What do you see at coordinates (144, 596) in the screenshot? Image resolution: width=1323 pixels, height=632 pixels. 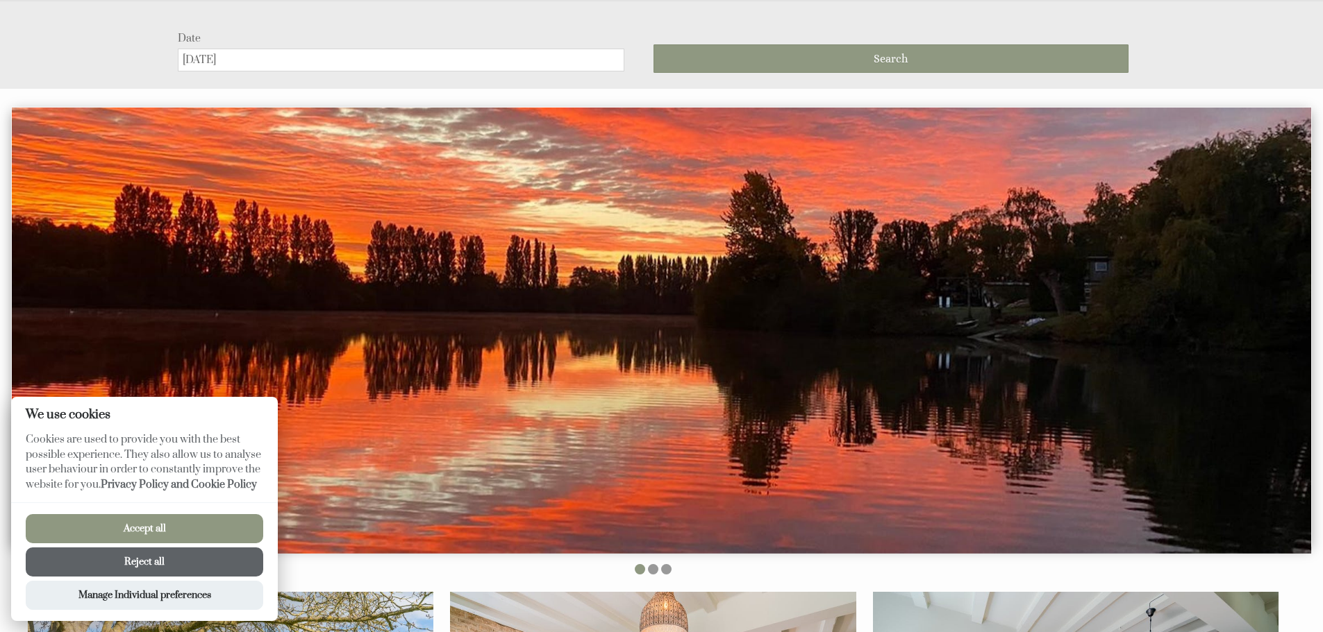 I see `button: Manage Individual preferences` at bounding box center [144, 596].